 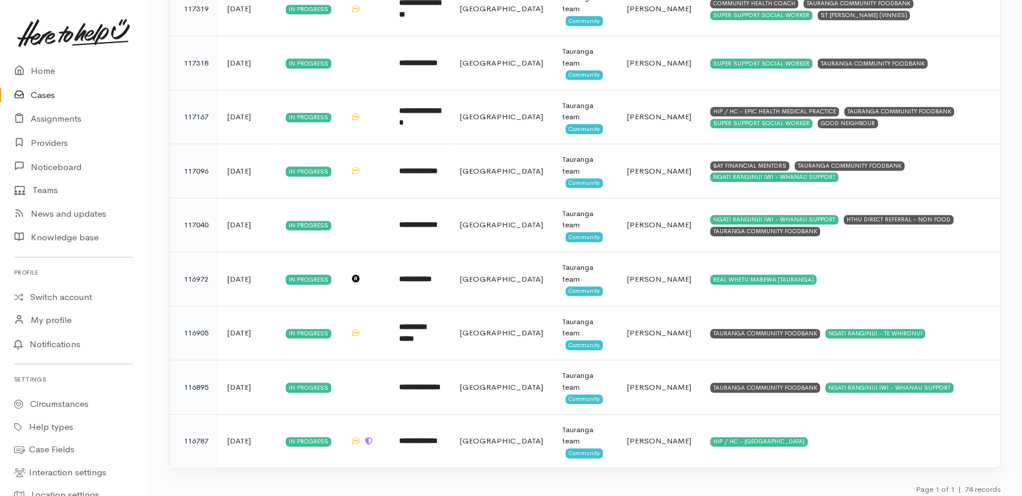 What do you see at coordinates (898, 220) in the screenshot?
I see `div: HTHU DIRECT REFERRAL - NON FOOD` at bounding box center [898, 220].